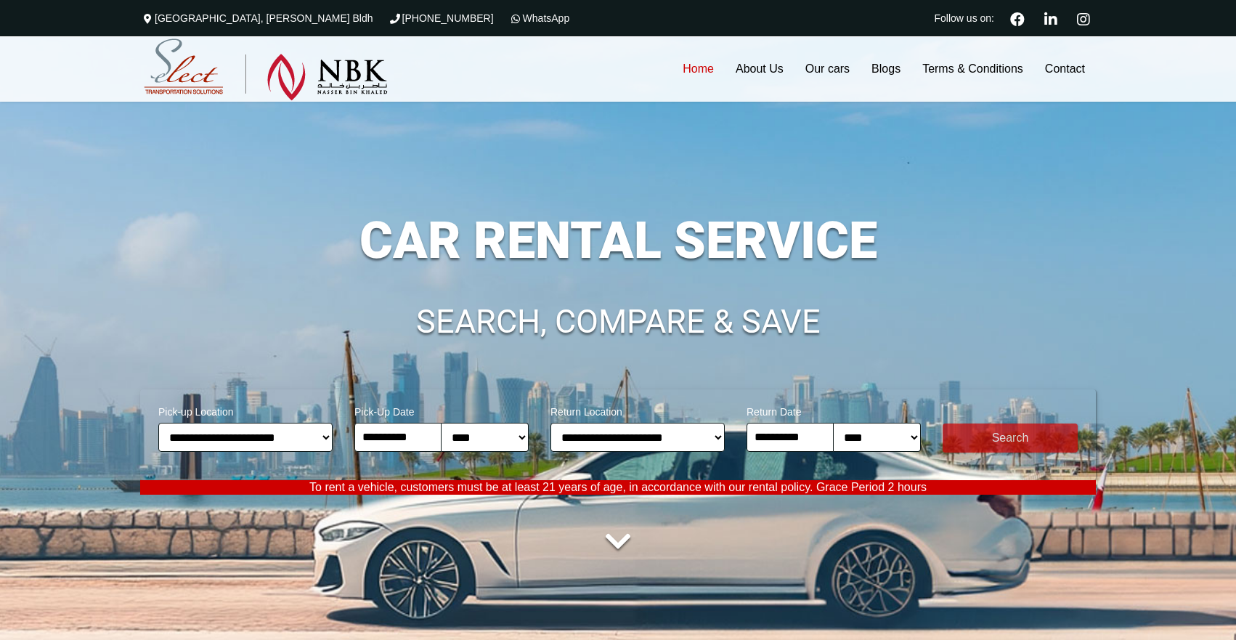  What do you see at coordinates (1083, 18) in the screenshot?
I see `a: Instagram` at bounding box center [1083, 18].